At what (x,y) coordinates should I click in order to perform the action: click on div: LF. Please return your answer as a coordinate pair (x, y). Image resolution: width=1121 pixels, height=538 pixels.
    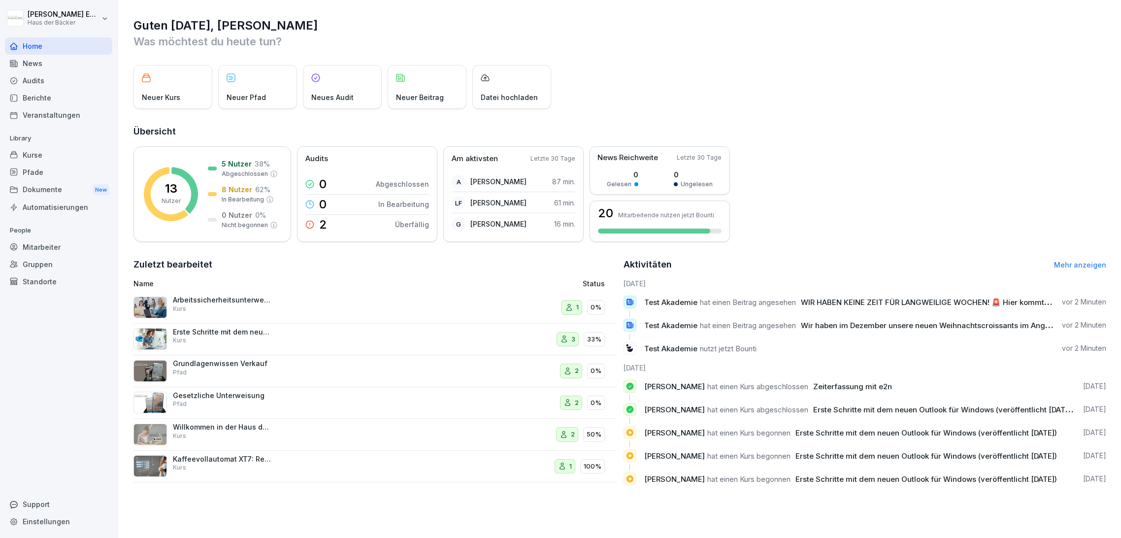
    Looking at the image, I should click on (459, 203).